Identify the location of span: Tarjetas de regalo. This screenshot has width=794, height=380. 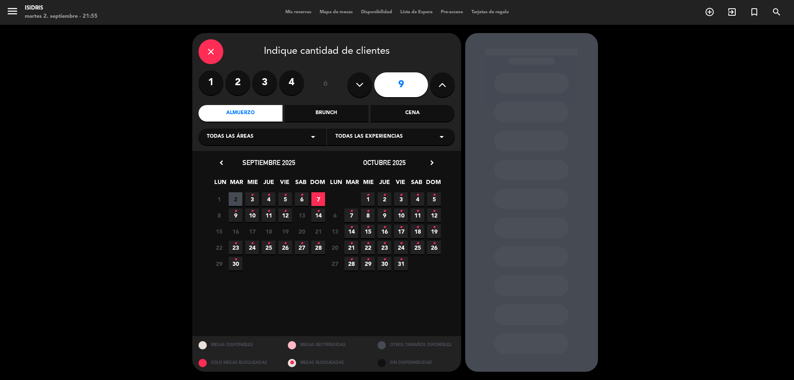
(490, 12).